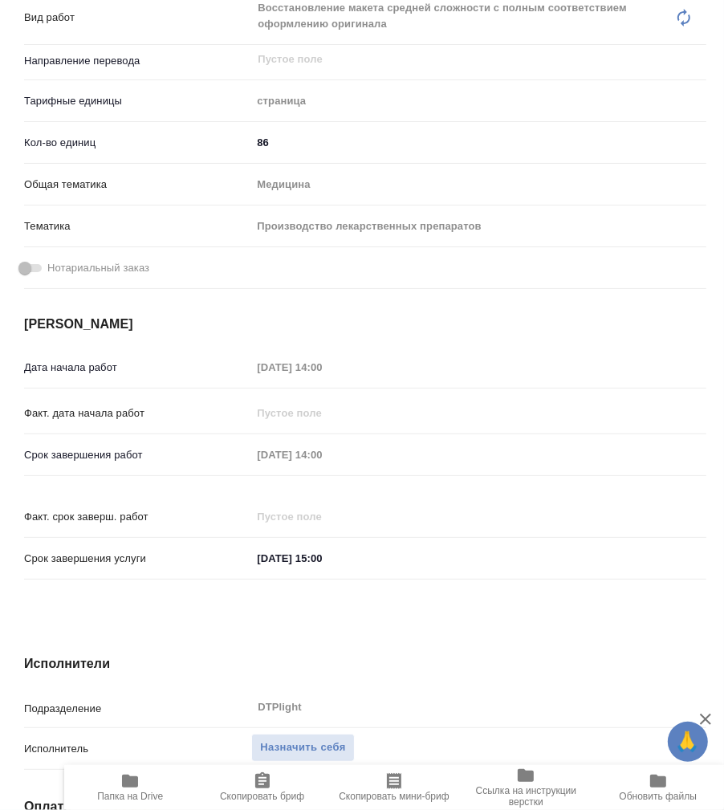  I want to click on p: Тематика, so click(137, 226).